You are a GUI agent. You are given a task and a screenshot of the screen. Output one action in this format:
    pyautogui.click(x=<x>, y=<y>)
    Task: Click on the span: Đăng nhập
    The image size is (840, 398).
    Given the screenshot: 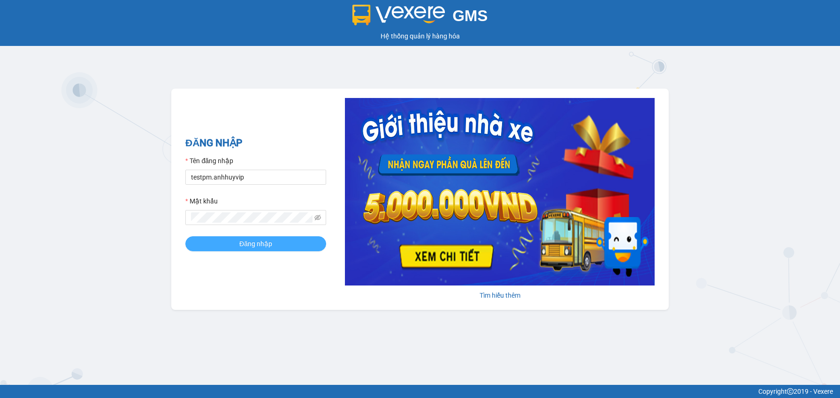 What is the action you would take?
    pyautogui.click(x=256, y=244)
    